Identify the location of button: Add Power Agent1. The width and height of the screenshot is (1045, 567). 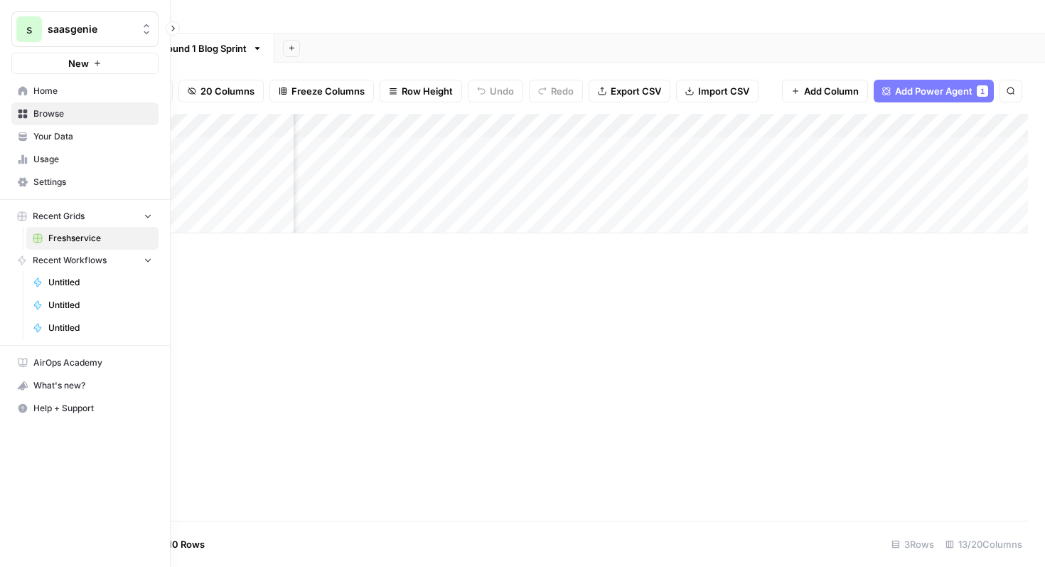
(934, 91).